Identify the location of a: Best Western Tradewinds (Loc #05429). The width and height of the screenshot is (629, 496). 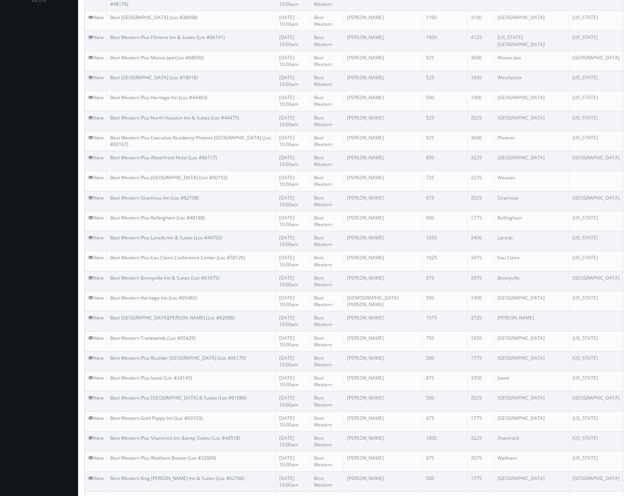
(153, 338).